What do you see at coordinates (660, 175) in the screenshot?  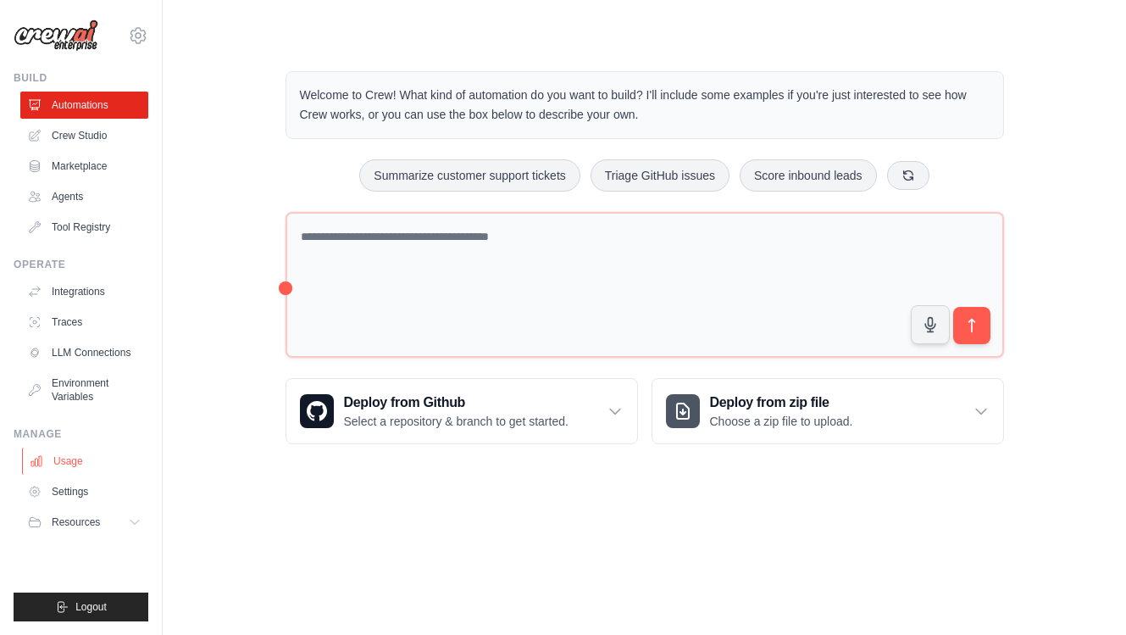 I see `button: Triage GitHub issues` at bounding box center [660, 175].